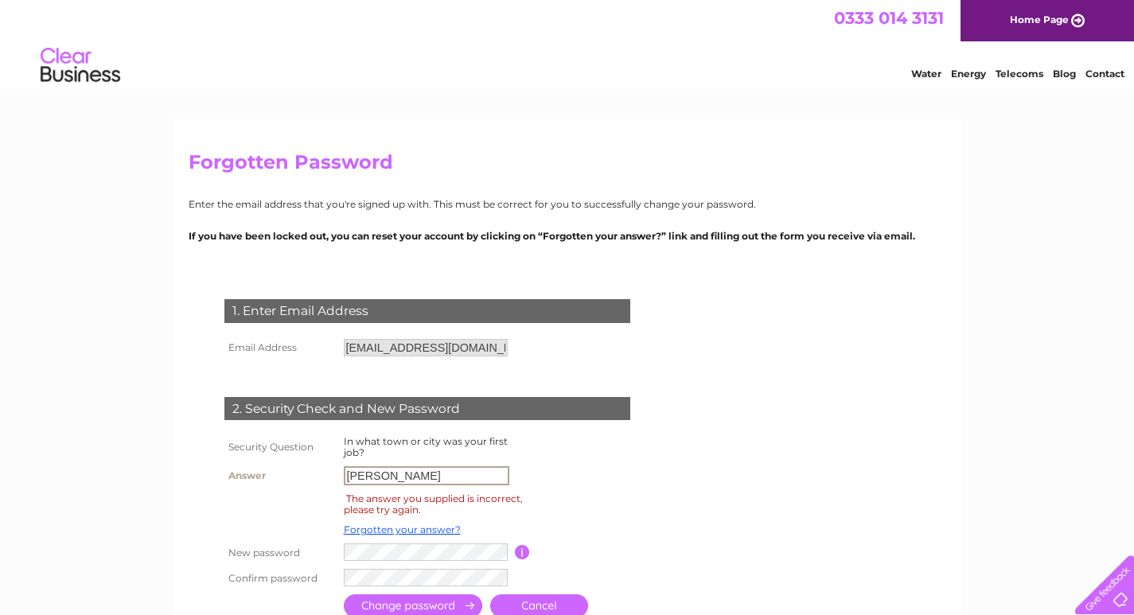 This screenshot has width=1134, height=615. I want to click on a: Energy, so click(969, 73).